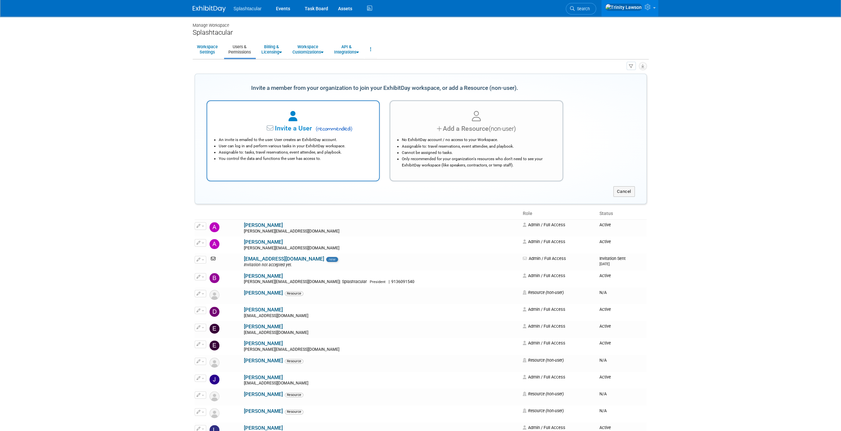  I want to click on img: Trinity Lawson, so click(624, 7).